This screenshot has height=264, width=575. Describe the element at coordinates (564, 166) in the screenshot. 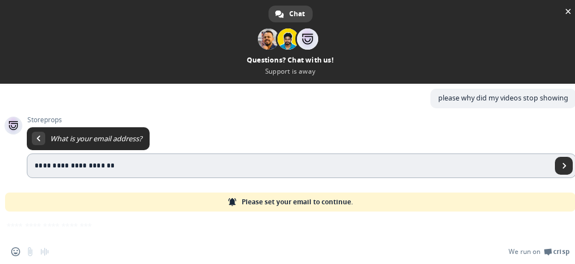

I see `a: Send` at that location.